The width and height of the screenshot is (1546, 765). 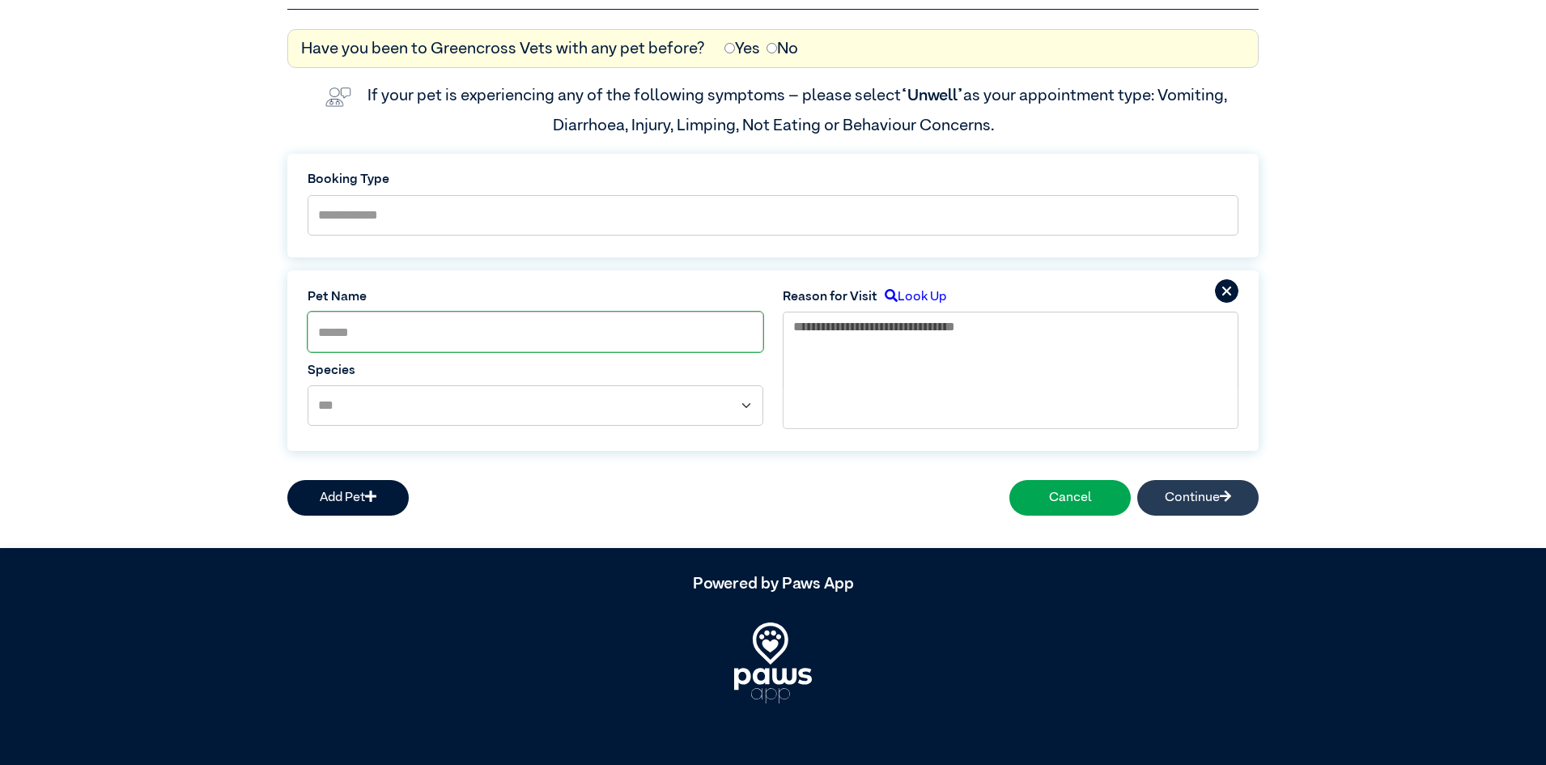 What do you see at coordinates (348, 498) in the screenshot?
I see `button: Add Pet` at bounding box center [348, 498].